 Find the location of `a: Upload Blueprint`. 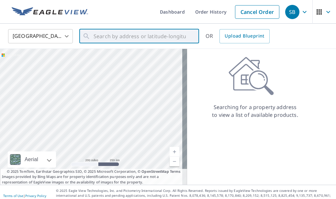

a: Upload Blueprint is located at coordinates (244, 36).